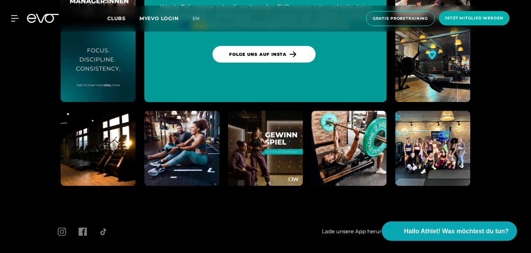  What do you see at coordinates (457, 231) in the screenshot?
I see `span: Hallo Athlet! Was möchtest du tun?` at bounding box center [457, 231].